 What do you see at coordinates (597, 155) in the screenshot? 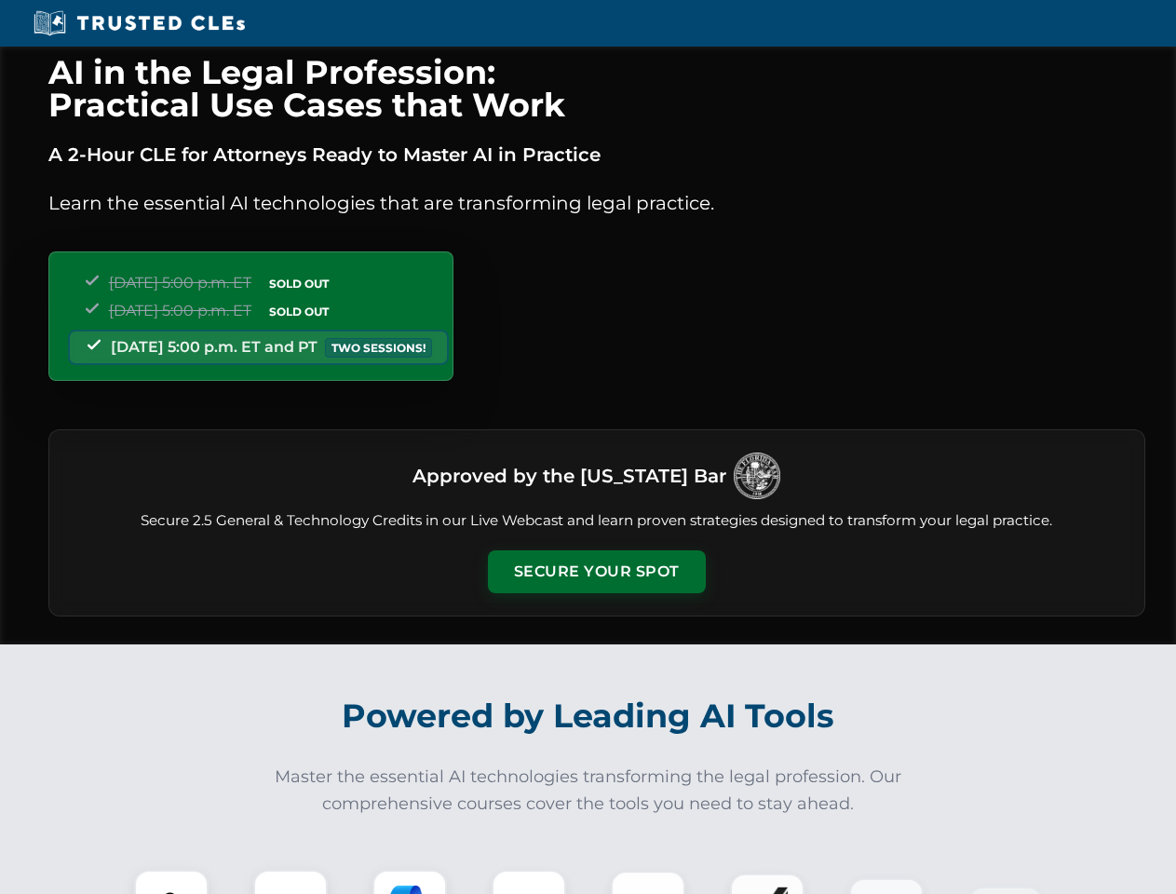
I see `p: A 2-Hour CLE for Attorneys Ready to Master AI in Practice` at bounding box center [597, 155].